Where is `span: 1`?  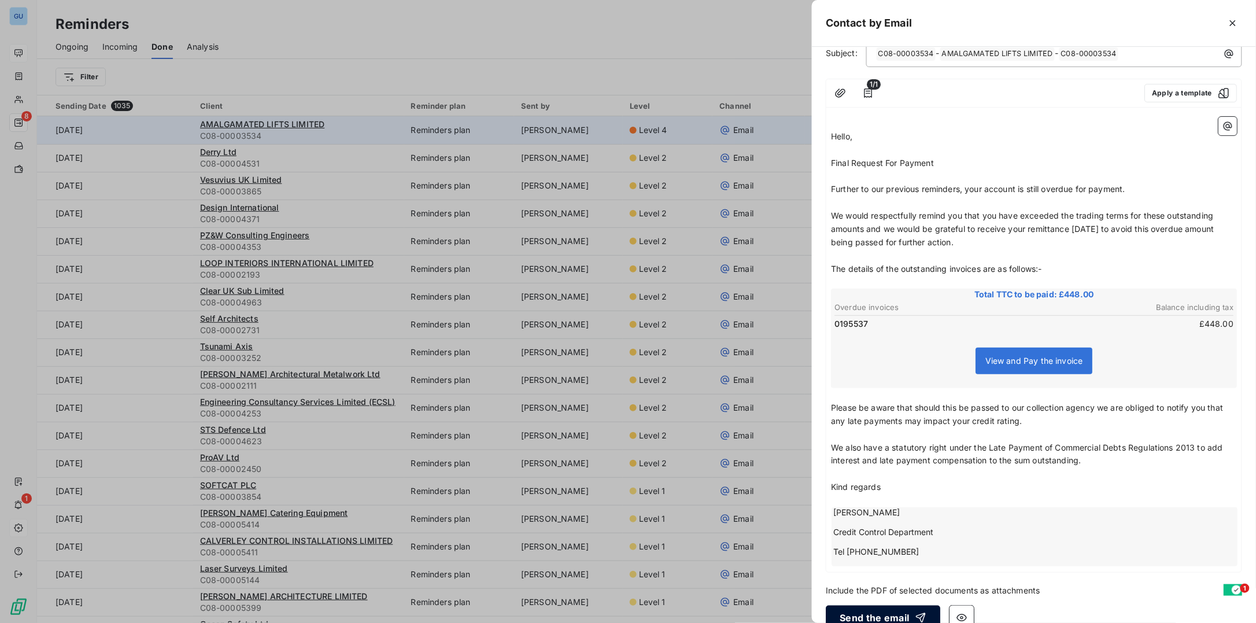 span: 1 is located at coordinates (1245, 588).